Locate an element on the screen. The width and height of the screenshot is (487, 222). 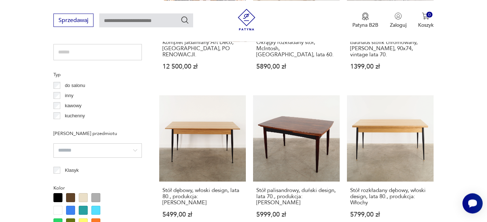
button: 0Koszyk is located at coordinates (426, 20).